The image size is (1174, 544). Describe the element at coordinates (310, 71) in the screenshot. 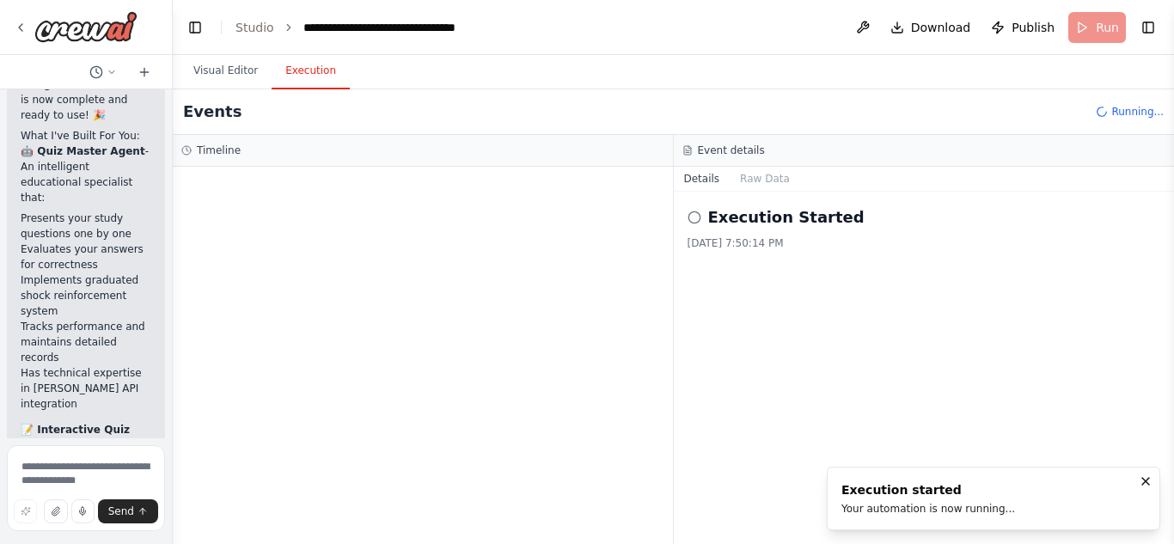

I see `button: Execution` at that location.